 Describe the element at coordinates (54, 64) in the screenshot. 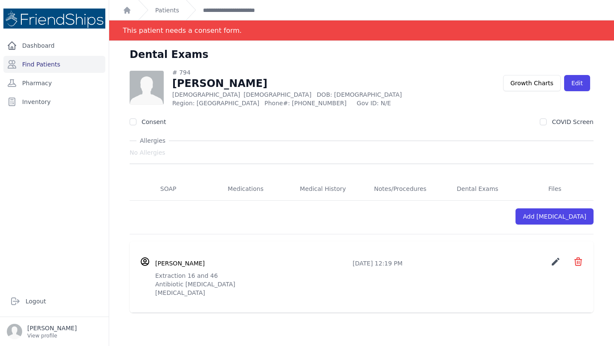

I see `a: Find Patients` at that location.